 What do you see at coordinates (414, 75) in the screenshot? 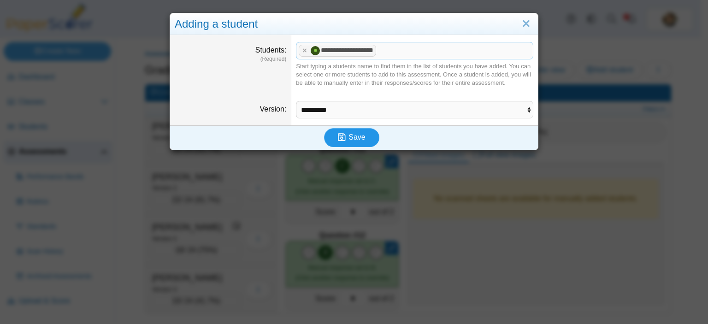
I see `div: Start typing a students name to find them in the list of students you have added. You can select ...` at bounding box center [414, 75].